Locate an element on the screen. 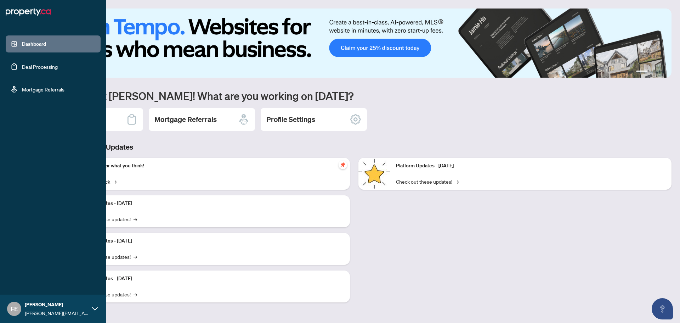 This screenshot has height=323, width=680. a: Mortgage Referrals is located at coordinates (43, 89).